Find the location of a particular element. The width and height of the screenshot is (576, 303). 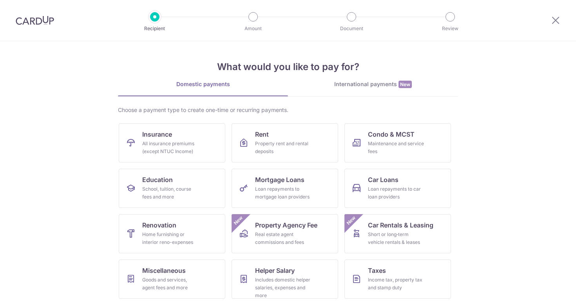

a: Car Rentals & LeasingShort or long‑term vehicle rentals & leasesNew is located at coordinates (398, 234).